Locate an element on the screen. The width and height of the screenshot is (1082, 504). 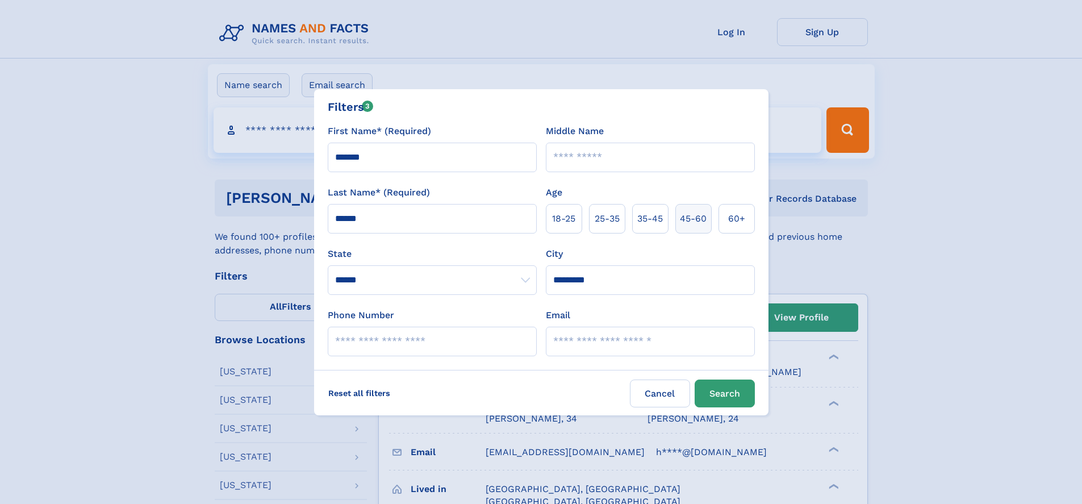
span: 60+ is located at coordinates (737, 219).